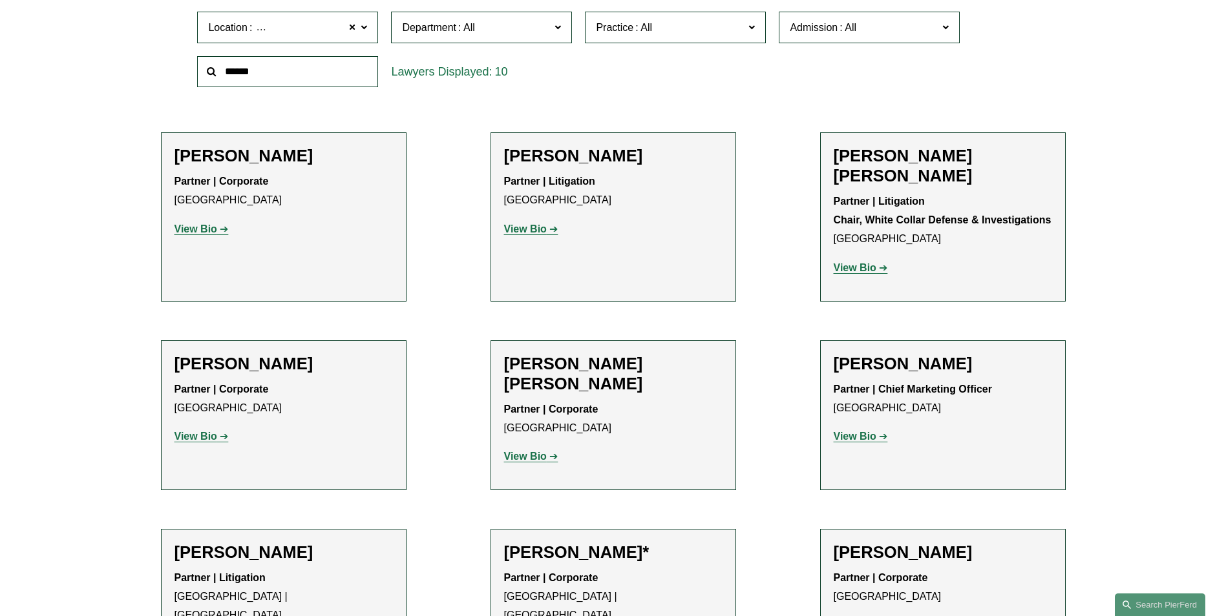  What do you see at coordinates (501, 72) in the screenshot?
I see `span: 10` at bounding box center [501, 72].